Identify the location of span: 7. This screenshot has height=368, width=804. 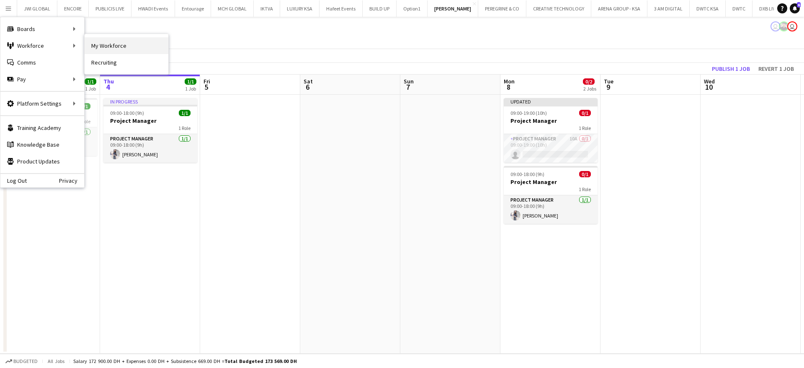
(408, 87).